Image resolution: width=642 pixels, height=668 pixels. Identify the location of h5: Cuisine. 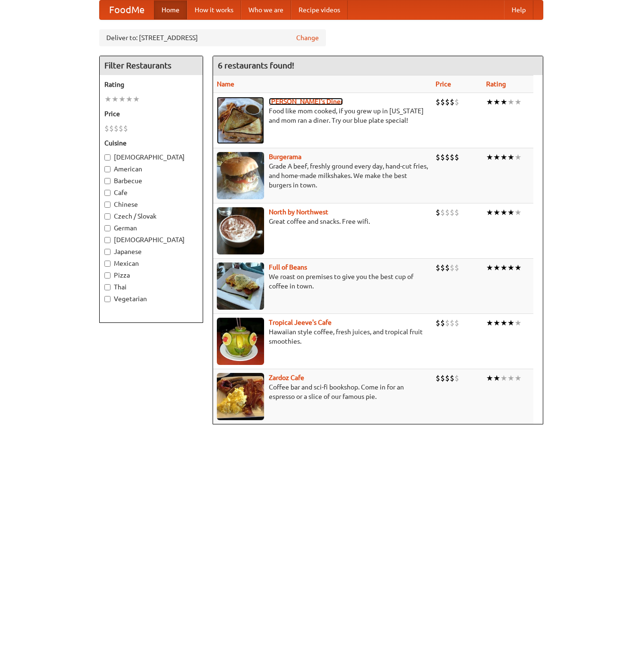
(151, 143).